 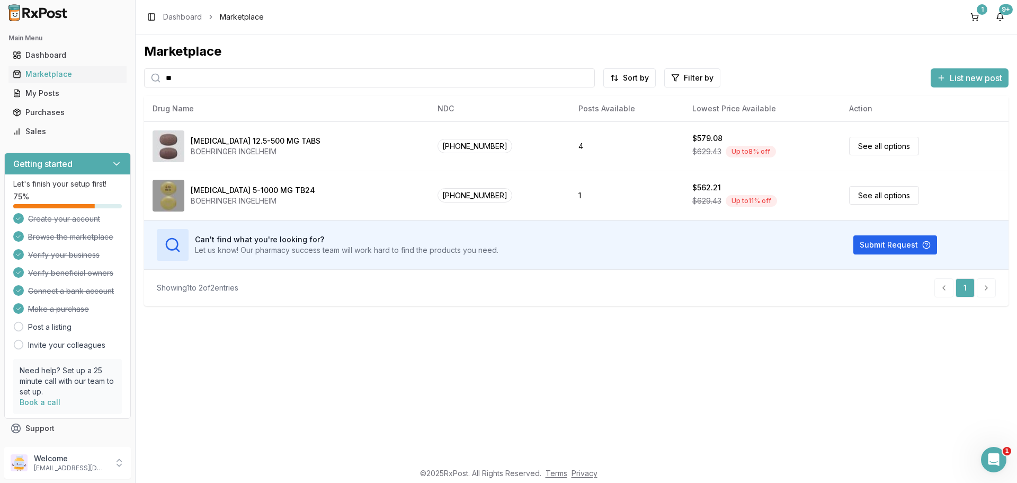 What do you see at coordinates (19, 463) in the screenshot?
I see `img: User avatar` at bounding box center [19, 463].